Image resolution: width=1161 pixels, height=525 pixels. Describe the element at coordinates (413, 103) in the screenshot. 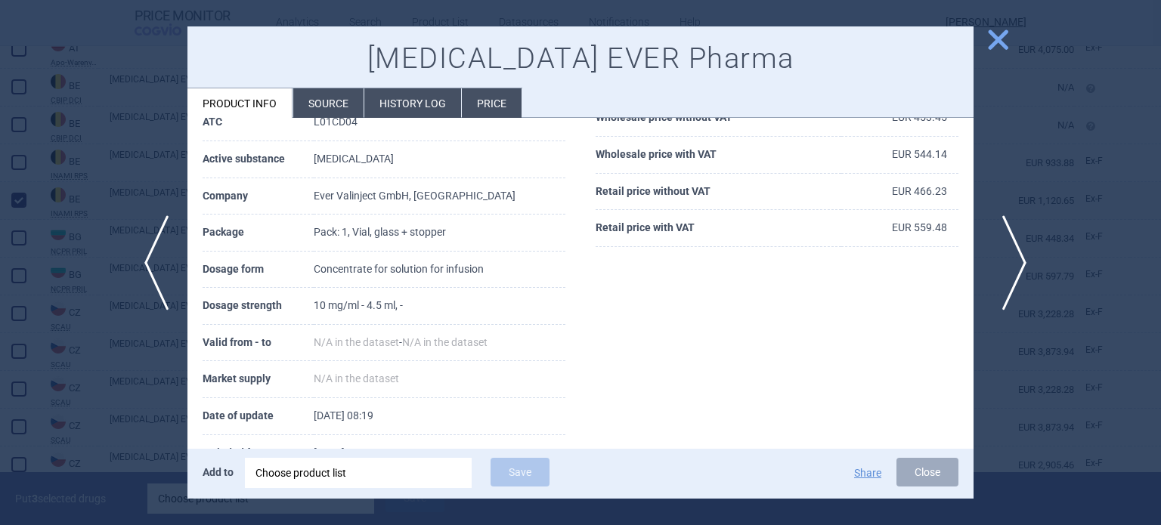

I see `li: History log` at that location.